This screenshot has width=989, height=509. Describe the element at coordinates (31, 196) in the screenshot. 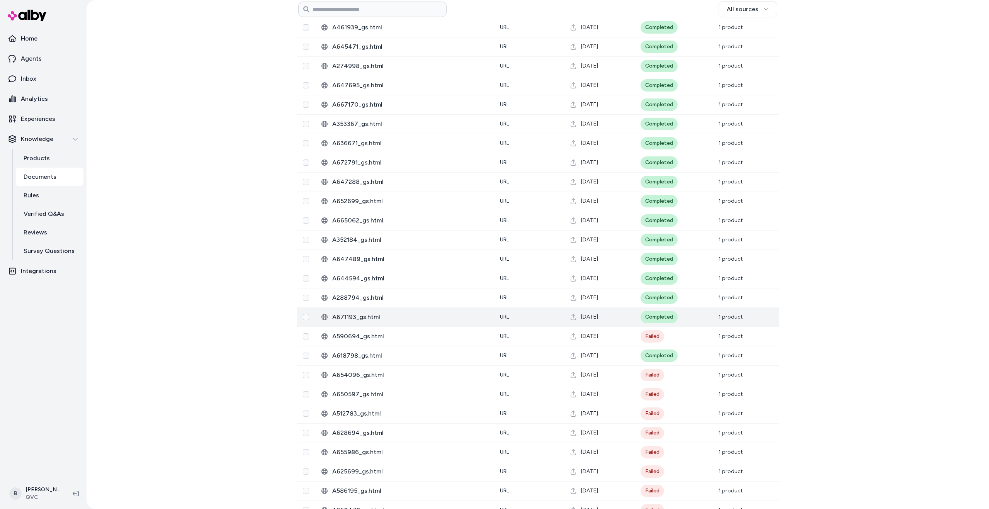

I see `p: Rules` at that location.